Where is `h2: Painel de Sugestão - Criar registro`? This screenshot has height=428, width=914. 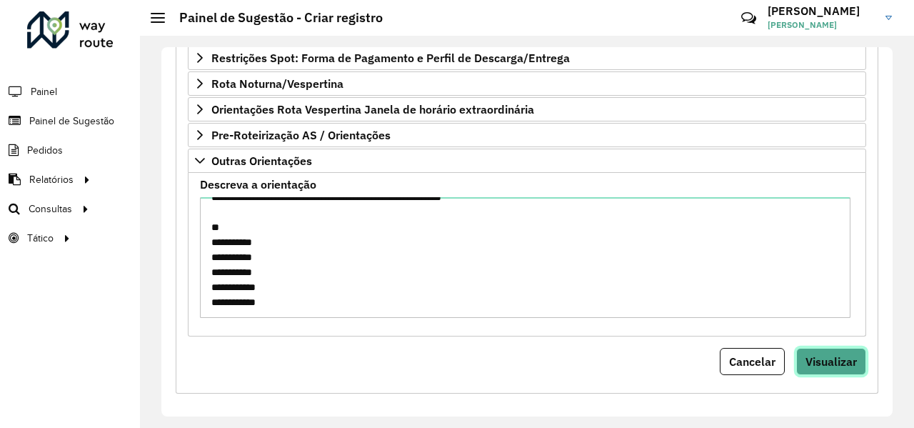
h2: Painel de Sugestão - Criar registro is located at coordinates (273, 18).